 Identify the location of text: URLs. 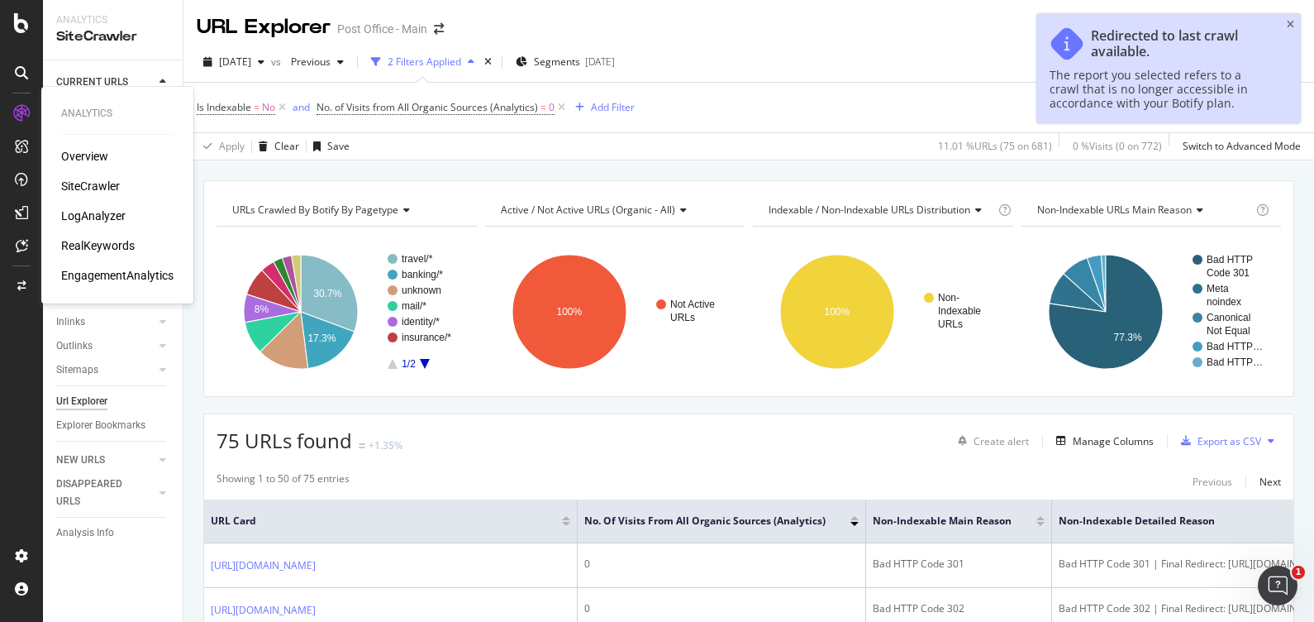
(683, 317).